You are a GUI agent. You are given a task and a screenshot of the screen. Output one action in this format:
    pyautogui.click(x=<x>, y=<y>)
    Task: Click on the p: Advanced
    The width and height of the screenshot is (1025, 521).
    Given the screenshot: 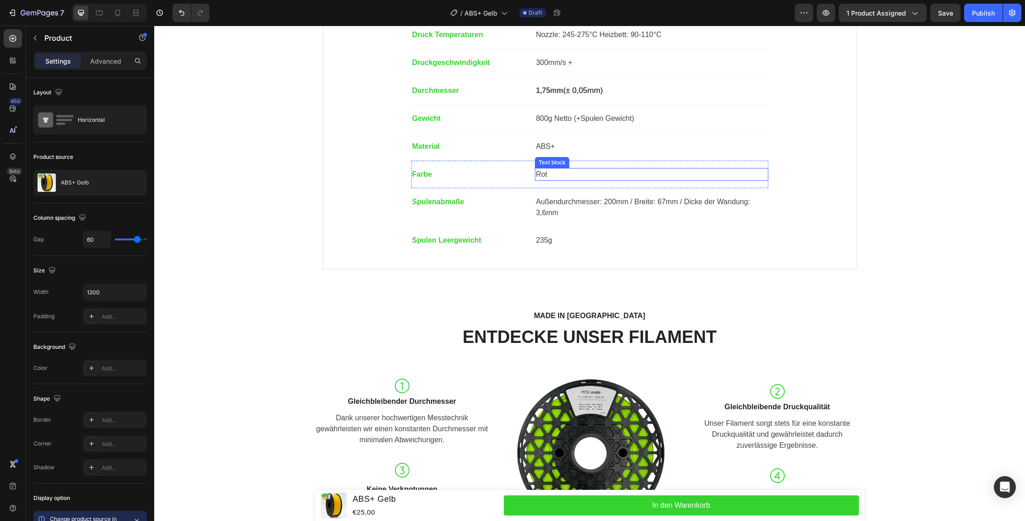 What is the action you would take?
    pyautogui.click(x=106, y=61)
    